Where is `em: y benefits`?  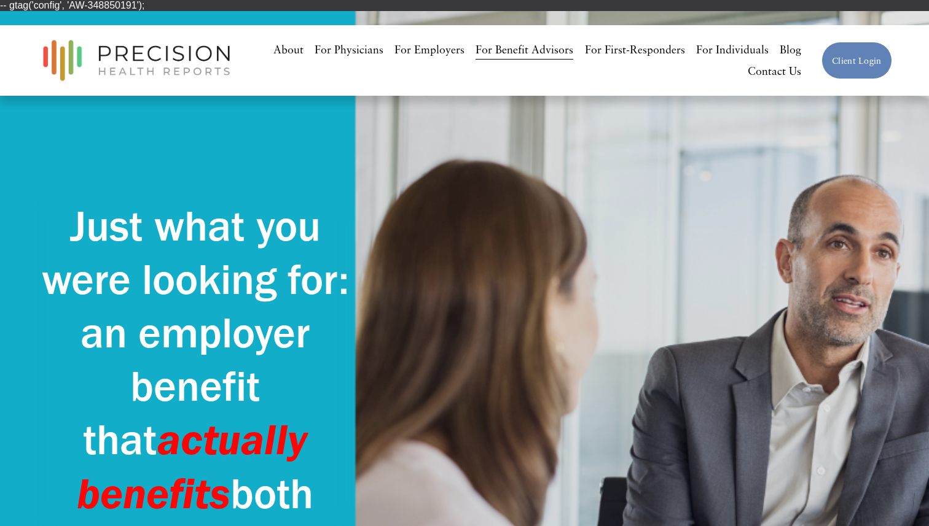
em: y benefits is located at coordinates (197, 466).